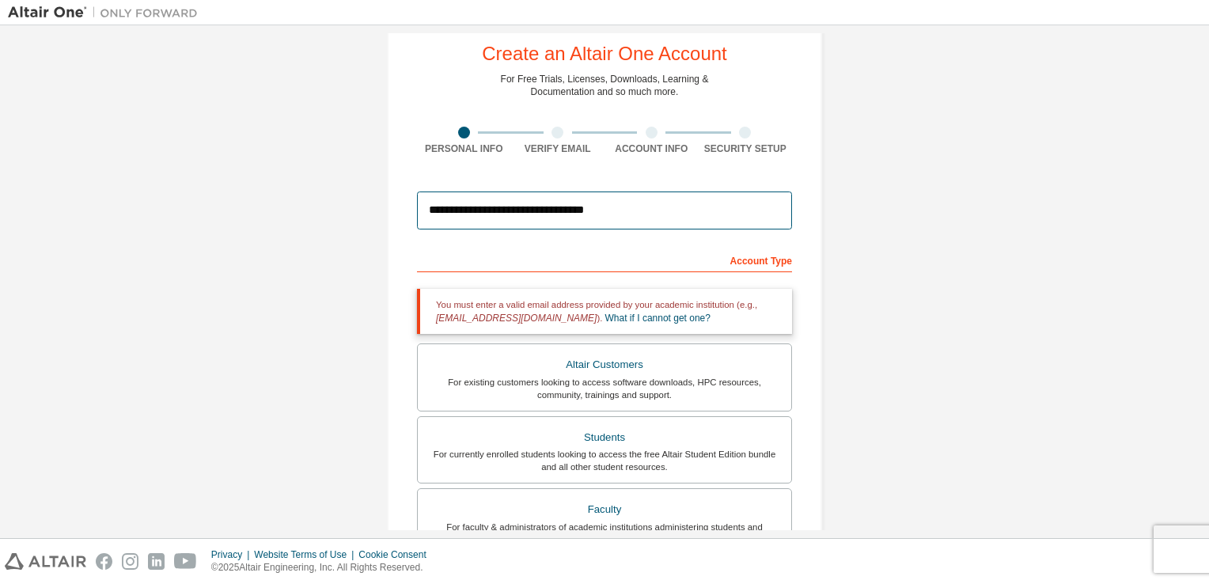 The image size is (1209, 584). What do you see at coordinates (104, 561) in the screenshot?
I see `img: facebook.svg` at bounding box center [104, 561].